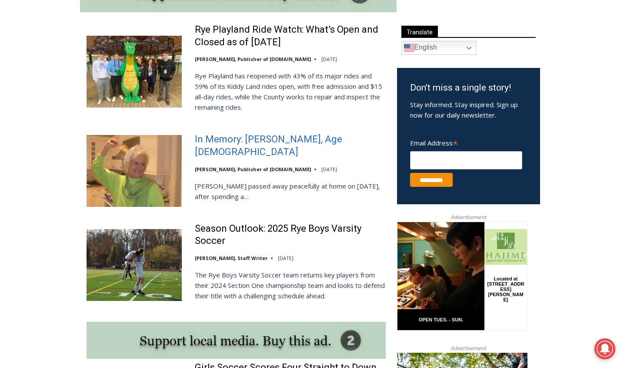 The width and height of the screenshot is (624, 368). I want to click on img: en, so click(409, 48).